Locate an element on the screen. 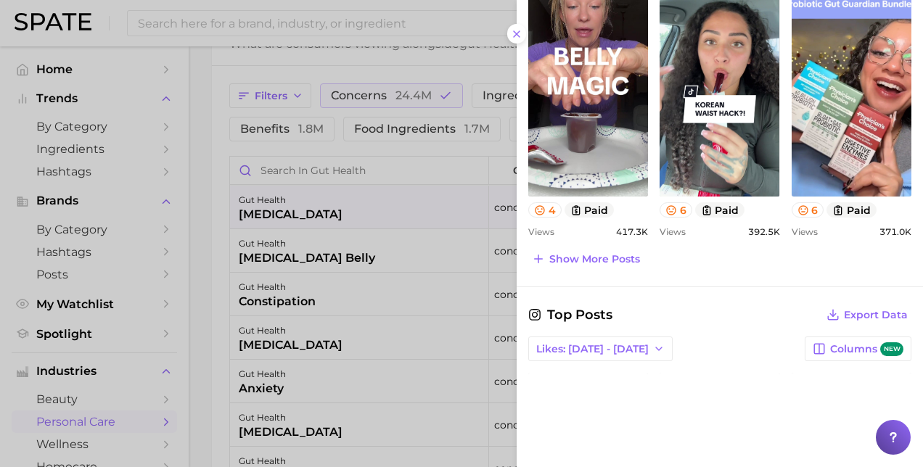  button: 4 is located at coordinates (545, 210).